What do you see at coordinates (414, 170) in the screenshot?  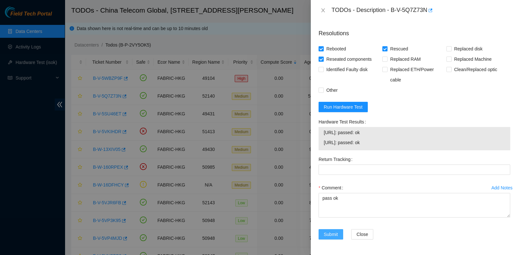 I see `input: Return Tracking` at bounding box center [414, 170].